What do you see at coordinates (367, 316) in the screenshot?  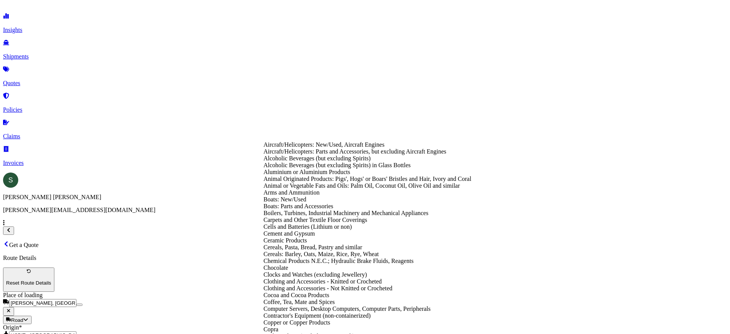 I see `div: Contractor's Equipment (non-containerized)` at bounding box center [367, 316].